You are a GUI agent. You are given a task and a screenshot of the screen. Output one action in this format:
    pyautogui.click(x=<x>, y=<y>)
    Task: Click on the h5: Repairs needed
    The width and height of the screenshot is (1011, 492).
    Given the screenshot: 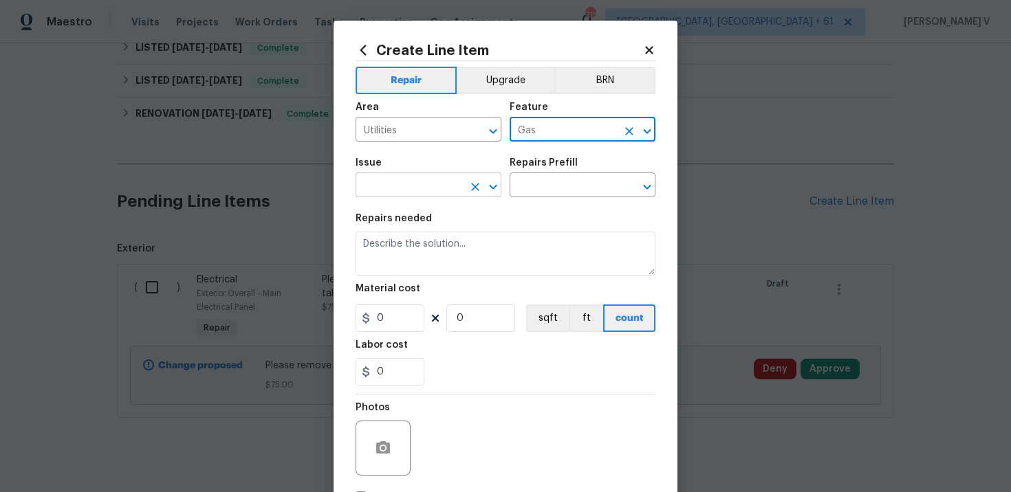 What is the action you would take?
    pyautogui.click(x=393, y=219)
    